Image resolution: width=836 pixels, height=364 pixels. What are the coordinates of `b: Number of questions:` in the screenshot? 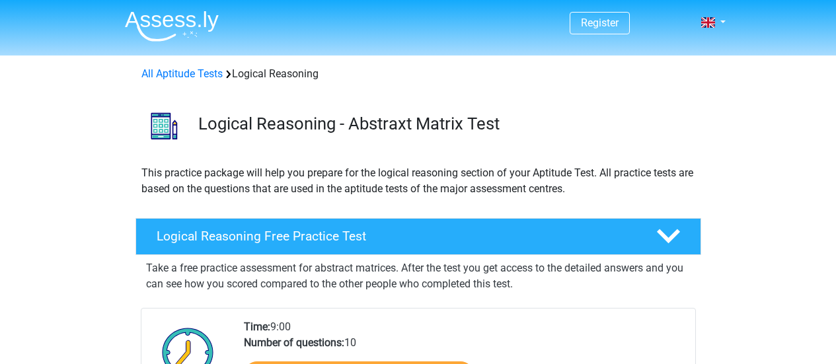 It's located at (294, 342).